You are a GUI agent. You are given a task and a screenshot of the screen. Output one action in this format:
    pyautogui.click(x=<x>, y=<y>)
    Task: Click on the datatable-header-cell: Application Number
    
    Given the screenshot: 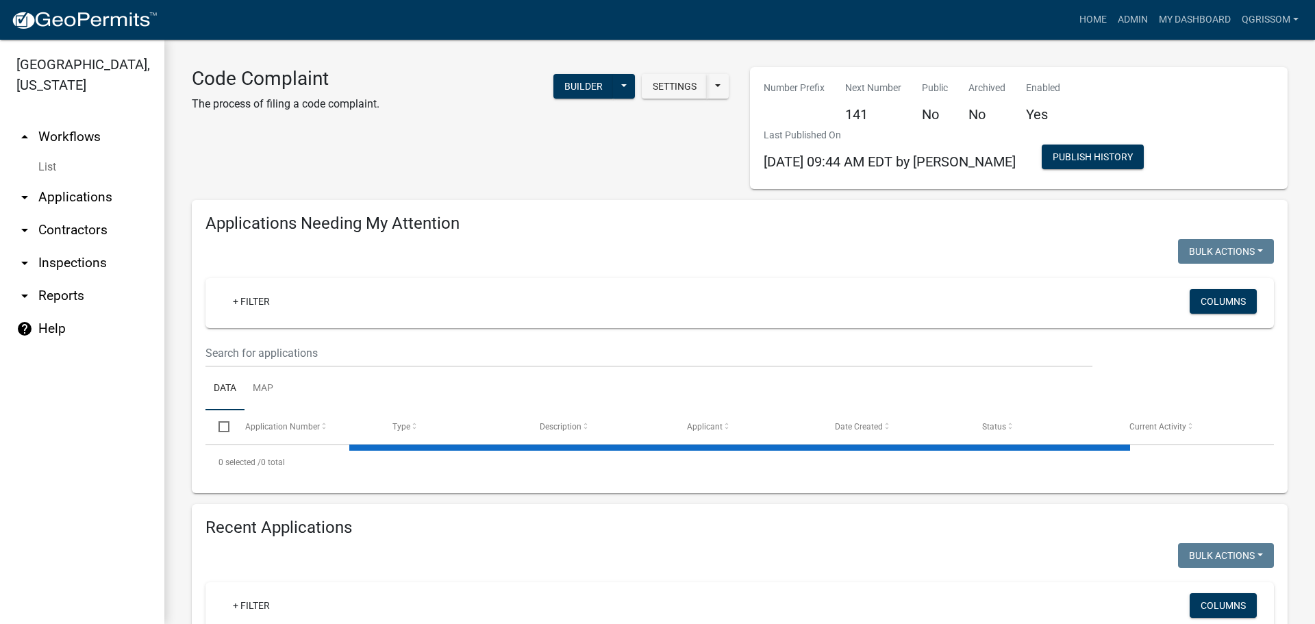 What is the action you would take?
    pyautogui.click(x=305, y=427)
    